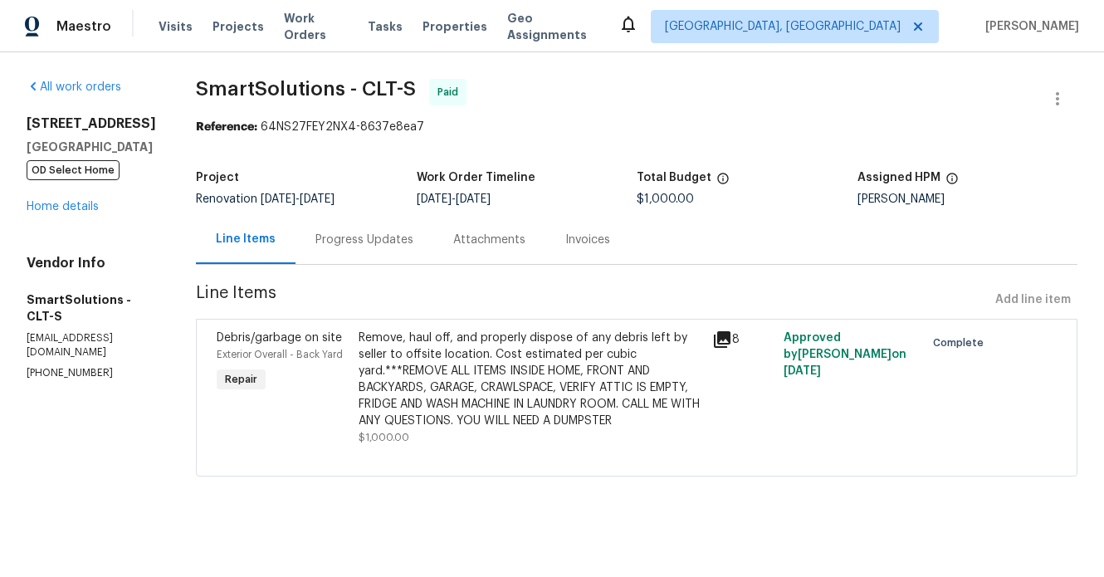  Describe the element at coordinates (265, 199) in the screenshot. I see `span: Renovation` at that location.